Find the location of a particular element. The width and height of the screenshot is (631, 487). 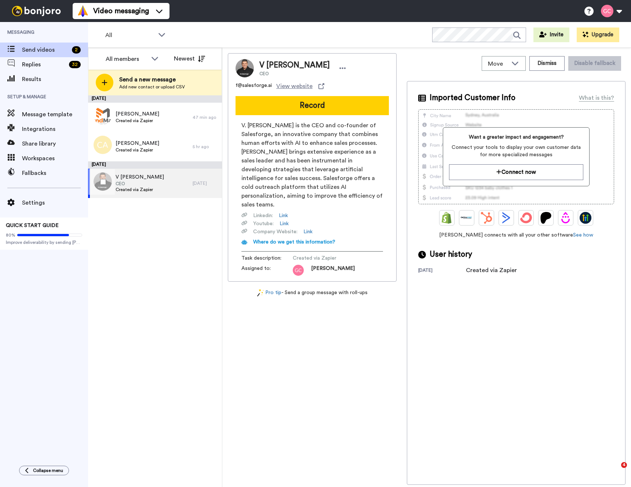

span: Collapse menu is located at coordinates (48, 470).